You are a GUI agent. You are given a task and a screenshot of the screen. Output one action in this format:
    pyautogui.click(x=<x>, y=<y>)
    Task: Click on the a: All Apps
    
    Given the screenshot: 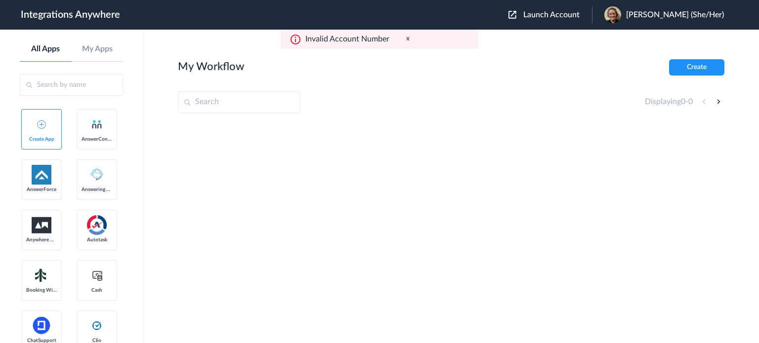 What is the action you would take?
    pyautogui.click(x=45, y=49)
    